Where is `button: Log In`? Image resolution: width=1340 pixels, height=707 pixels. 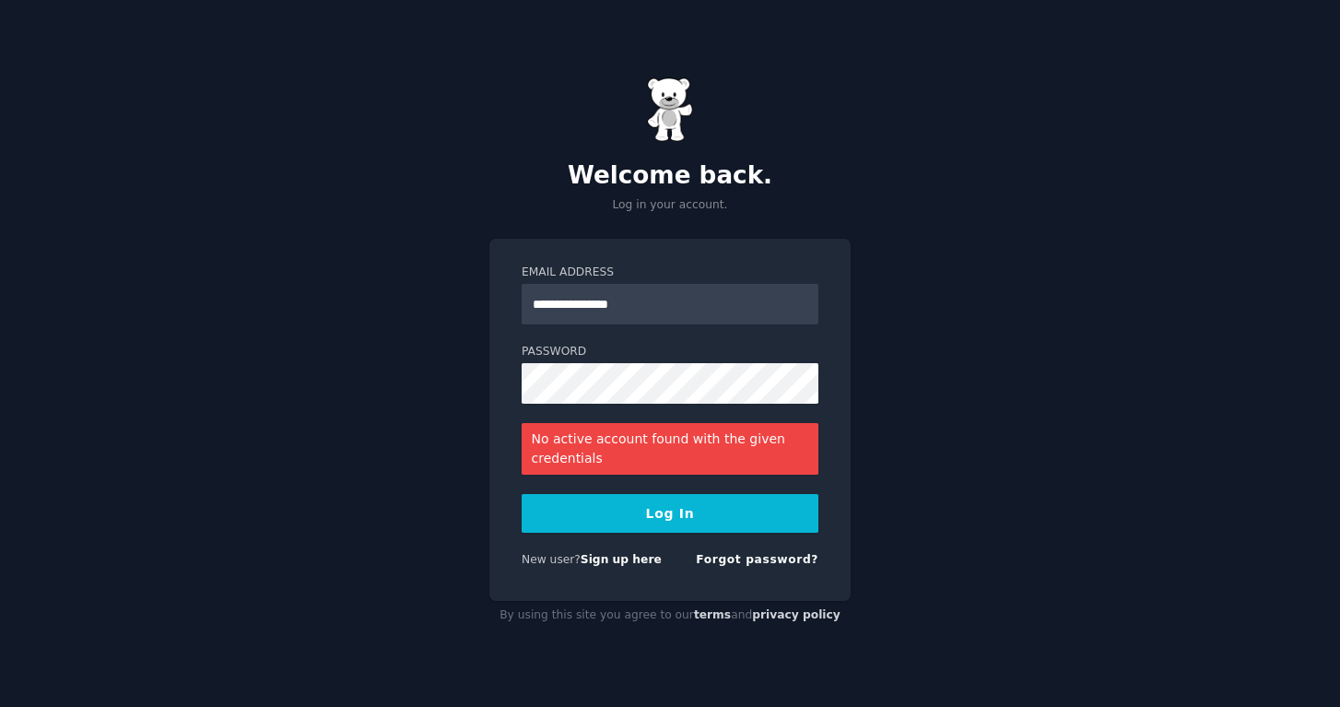 button: Log In is located at coordinates (670, 513).